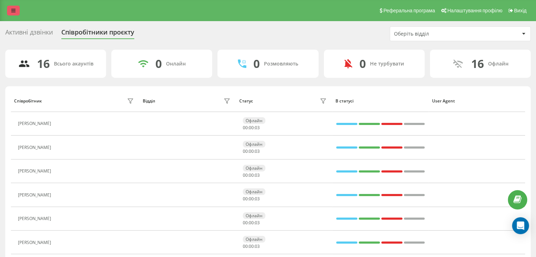 Image resolution: width=536 pixels, height=257 pixels. What do you see at coordinates (176, 64) in the screenshot?
I see `div: Онлайн` at bounding box center [176, 64].